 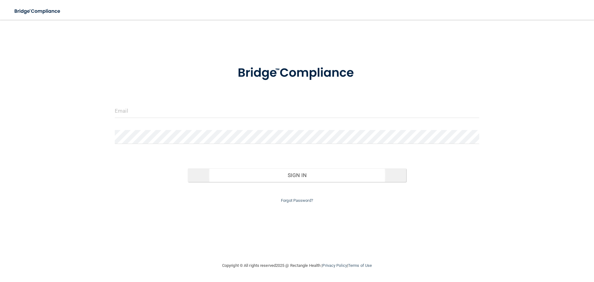 I want to click on a: Terms of Use, so click(x=360, y=265).